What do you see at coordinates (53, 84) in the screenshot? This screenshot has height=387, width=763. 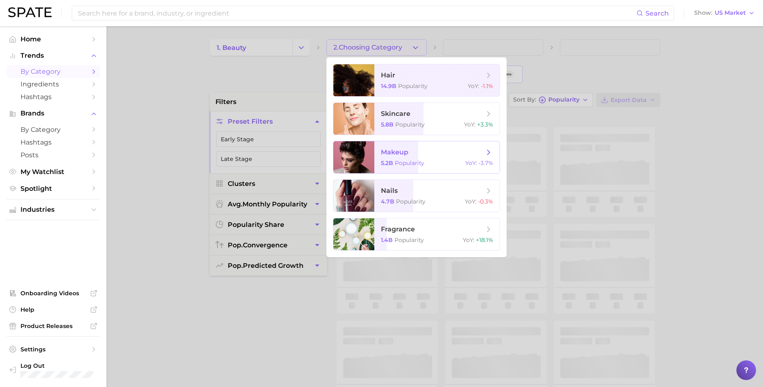 I see `span: Ingredients` at bounding box center [53, 84].